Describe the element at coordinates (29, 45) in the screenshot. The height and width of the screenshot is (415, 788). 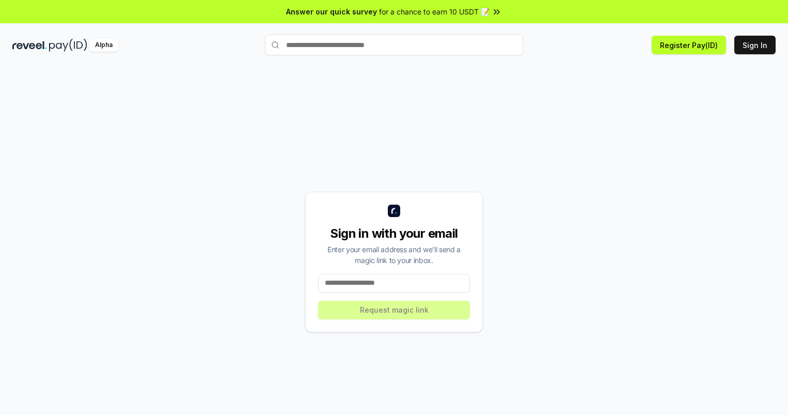
I see `img: reveel_dark` at that location.